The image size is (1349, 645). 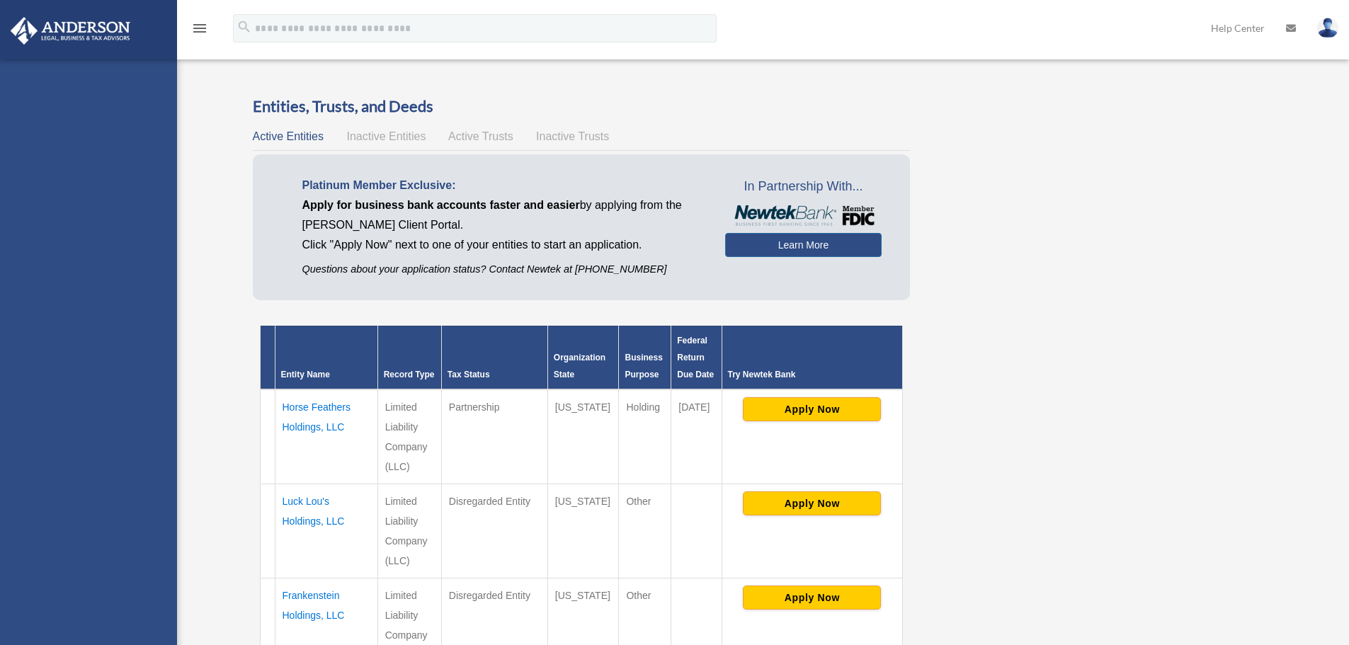 I want to click on i: search, so click(x=244, y=27).